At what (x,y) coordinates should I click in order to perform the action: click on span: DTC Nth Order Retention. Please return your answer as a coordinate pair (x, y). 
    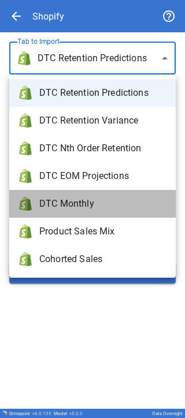
    Looking at the image, I should click on (103, 148).